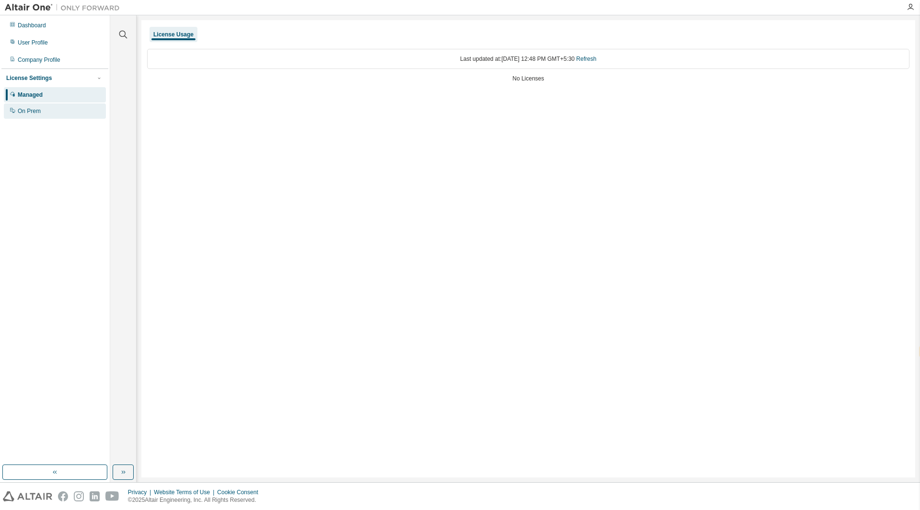 This screenshot has height=510, width=920. Describe the element at coordinates (141, 492) in the screenshot. I see `div: Privacy` at that location.